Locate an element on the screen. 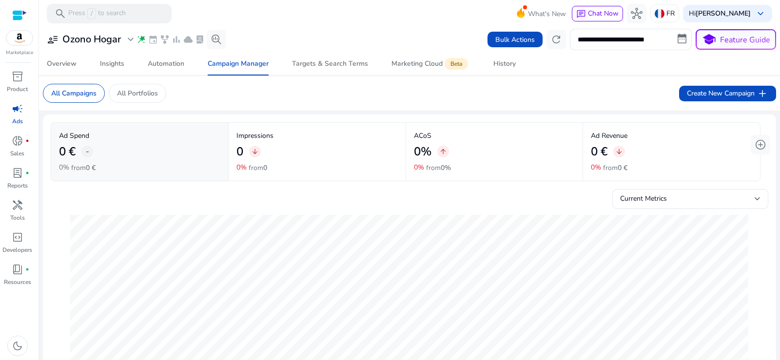  span: arrow_upward is located at coordinates (443, 152).